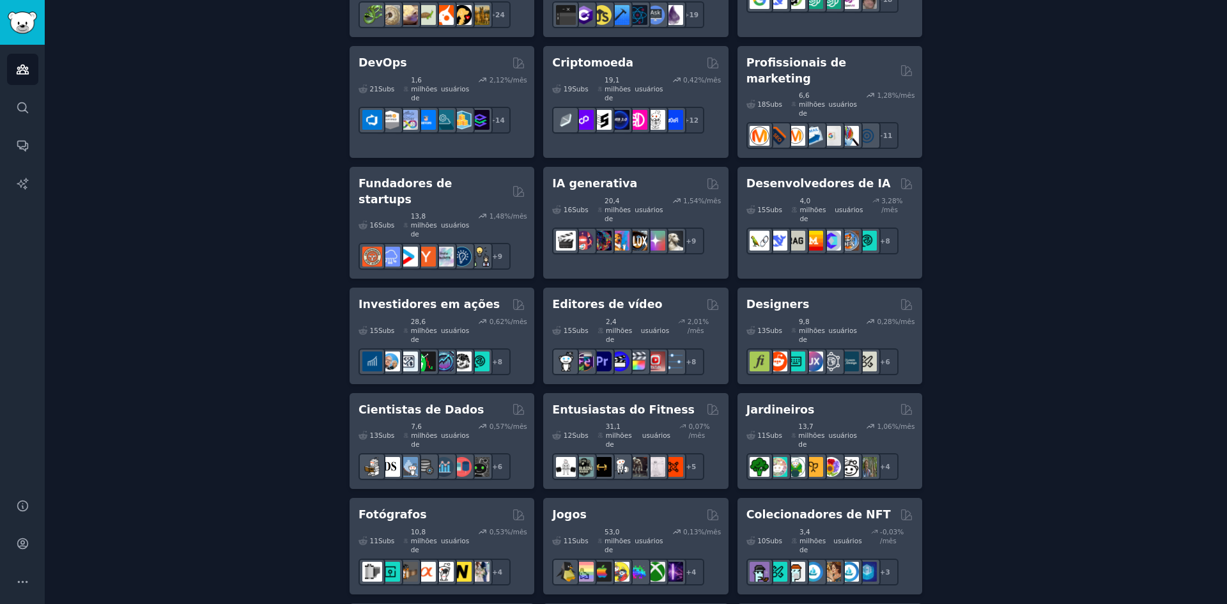 The image size is (1227, 604). What do you see at coordinates (421, 410) in the screenshot?
I see `font: Cientistas de Dados` at bounding box center [421, 410].